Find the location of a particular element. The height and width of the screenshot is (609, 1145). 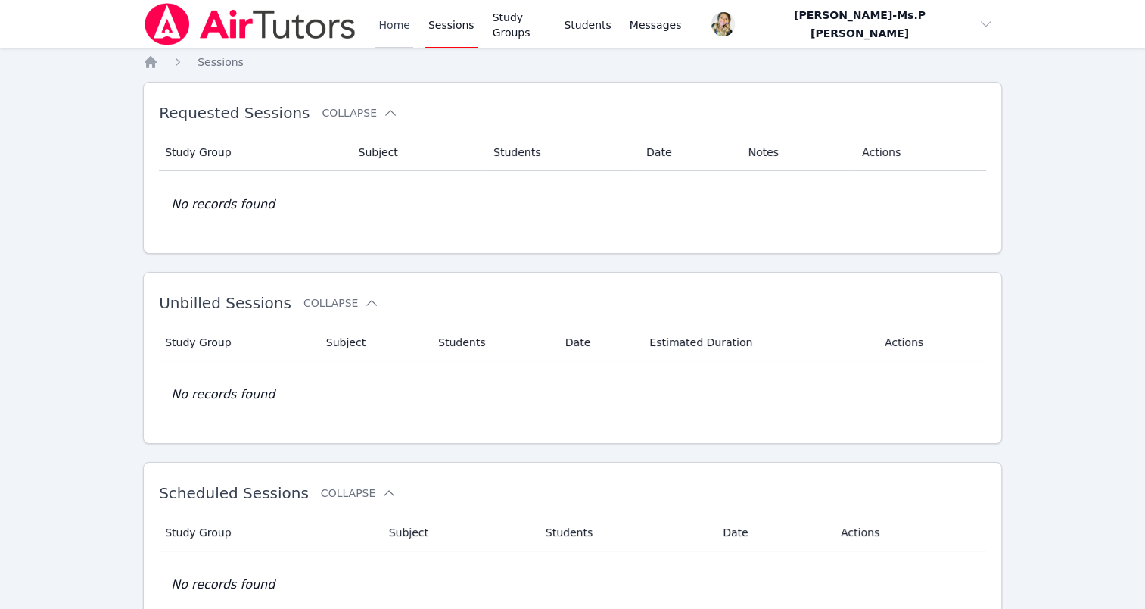

nav: Breadcrumb is located at coordinates (572, 62).